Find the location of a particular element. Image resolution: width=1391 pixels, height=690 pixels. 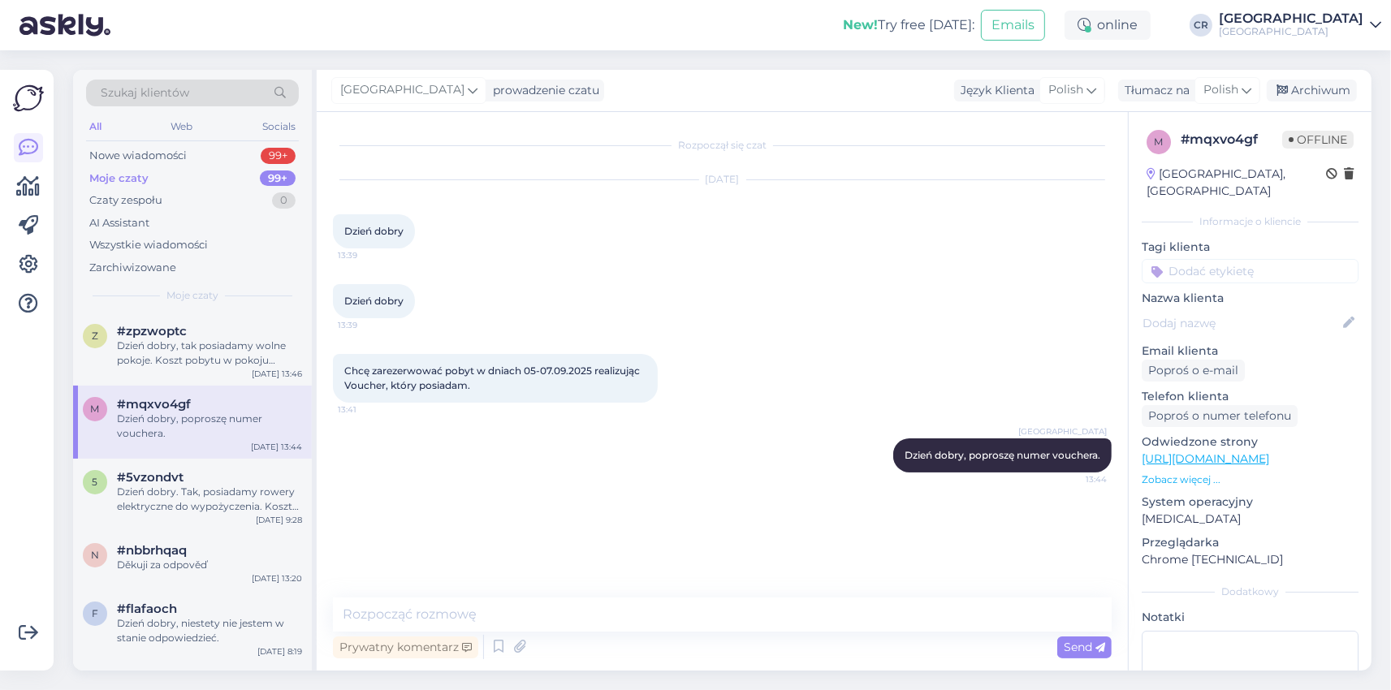

div: Dodatkowy is located at coordinates (1250, 592).